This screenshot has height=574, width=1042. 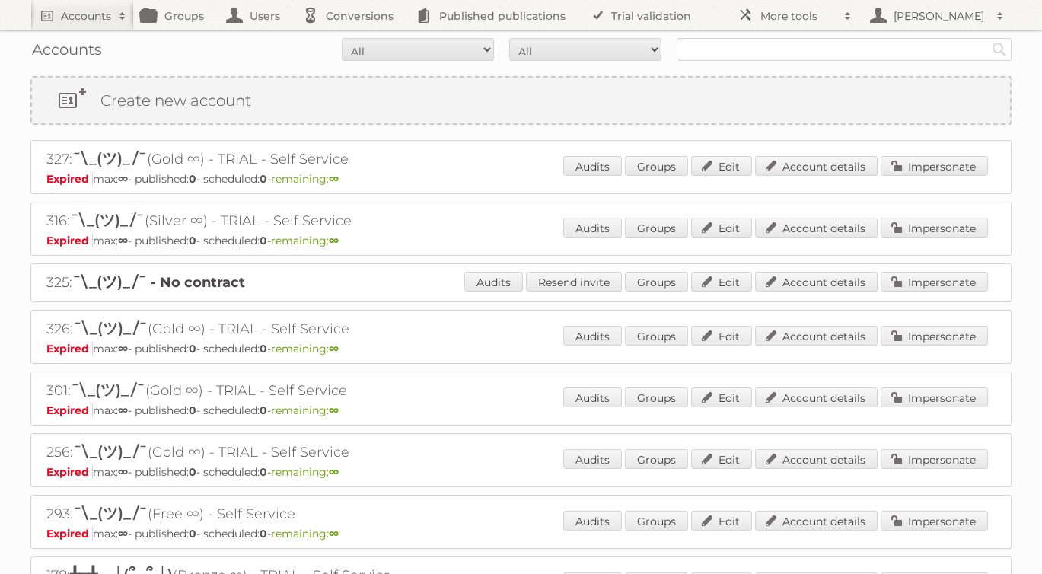 I want to click on h2: 256: (Gold ∞) - TRIAL - Self Service, so click(x=313, y=452).